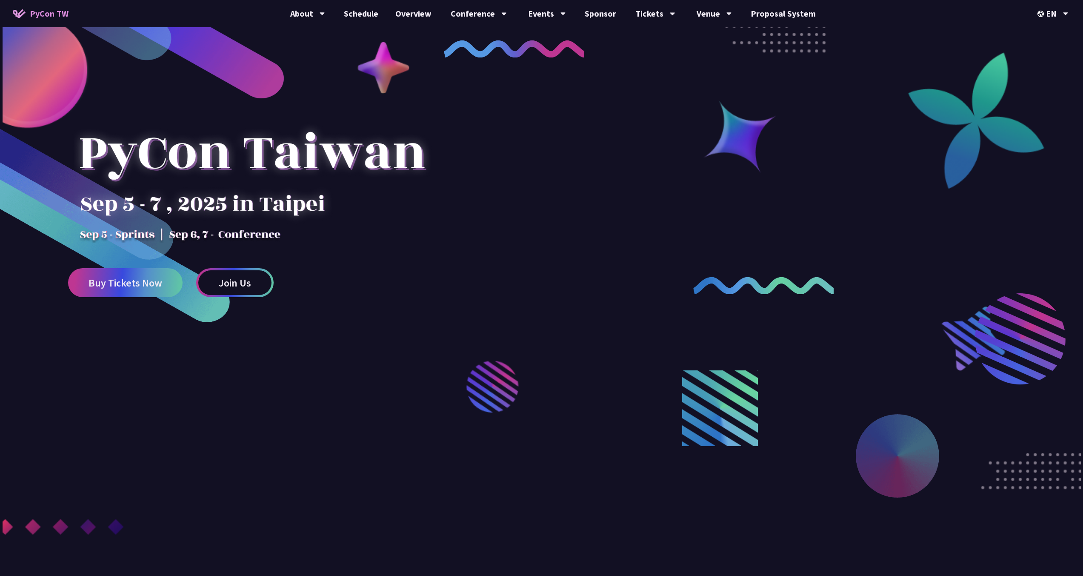  Describe the element at coordinates (1041, 14) in the screenshot. I see `img: Locale Icon` at that location.